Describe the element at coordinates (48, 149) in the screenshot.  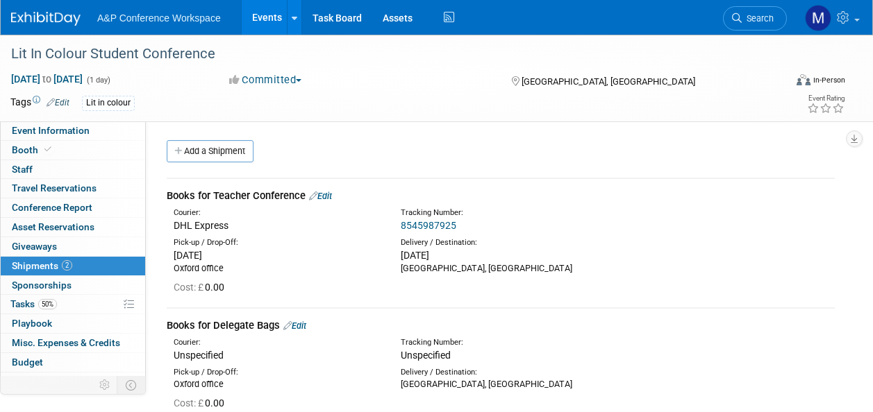
I see `i: Booth reservation complete` at that location.